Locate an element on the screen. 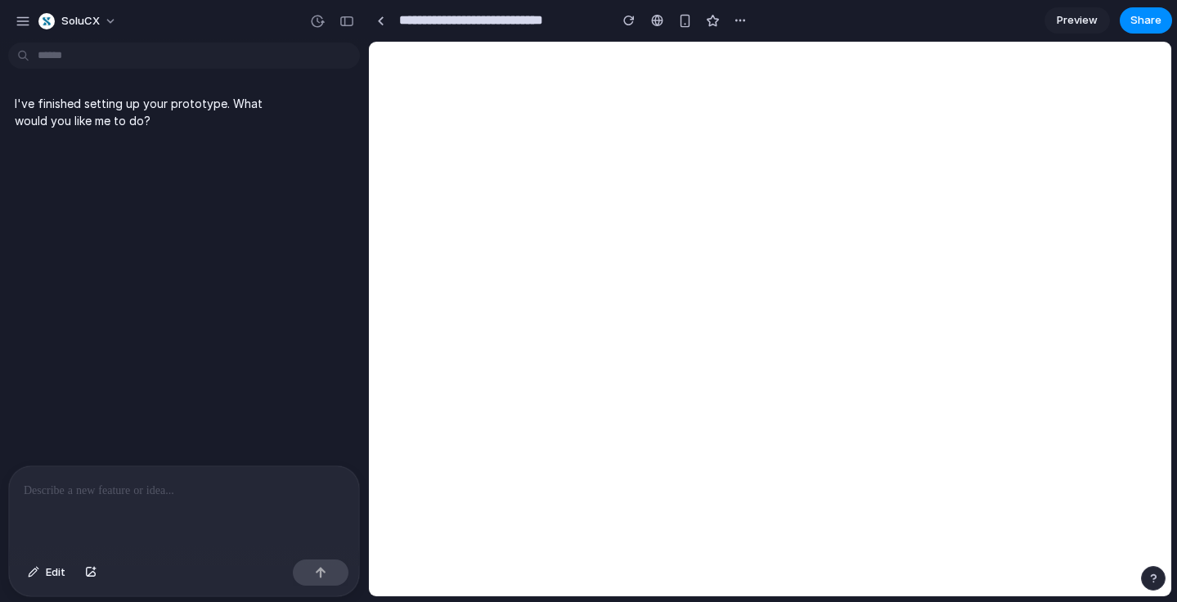 Image resolution: width=1177 pixels, height=602 pixels. span: Edit is located at coordinates (56, 573).